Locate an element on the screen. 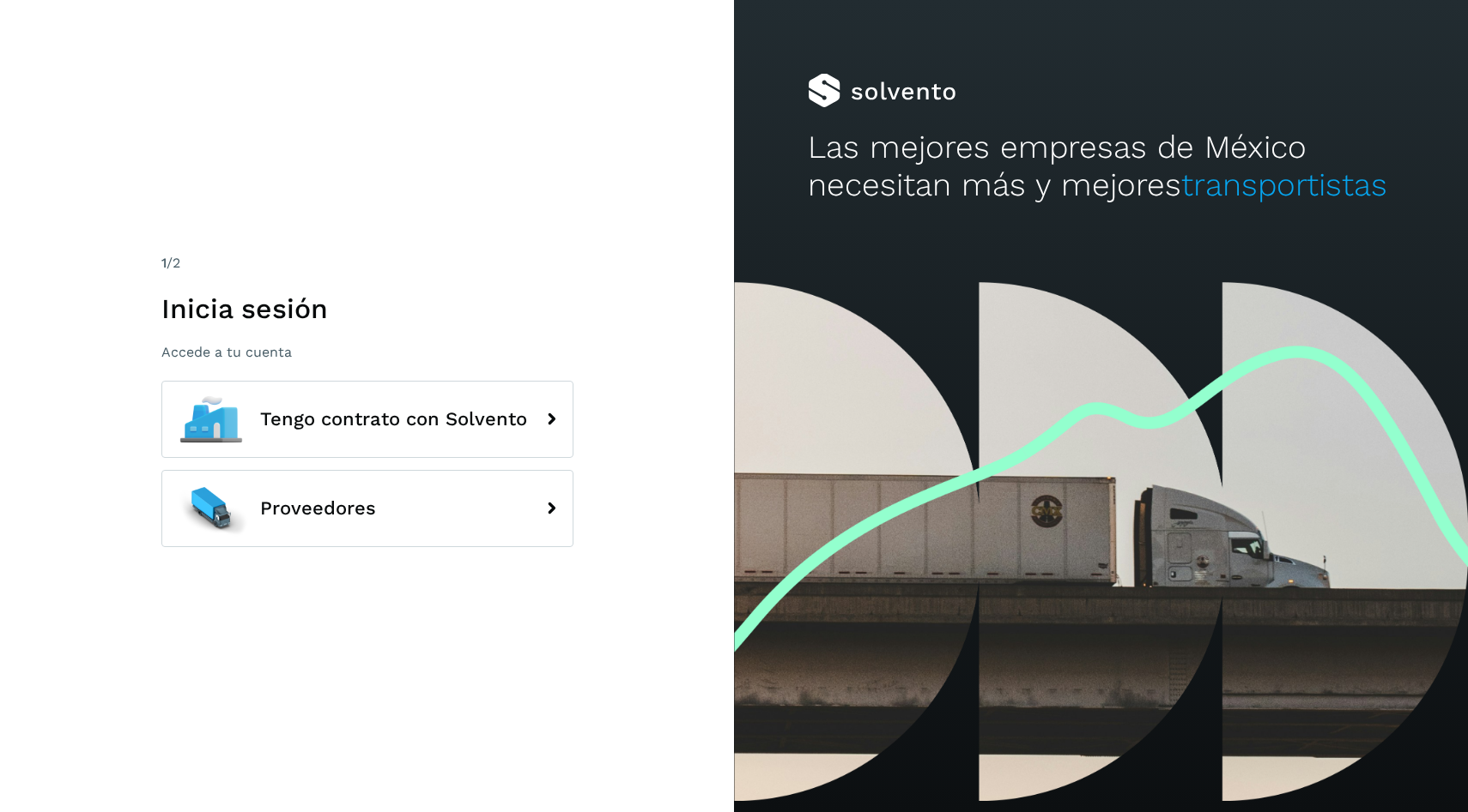 The image size is (1468, 812). div: /2 is located at coordinates (368, 264).